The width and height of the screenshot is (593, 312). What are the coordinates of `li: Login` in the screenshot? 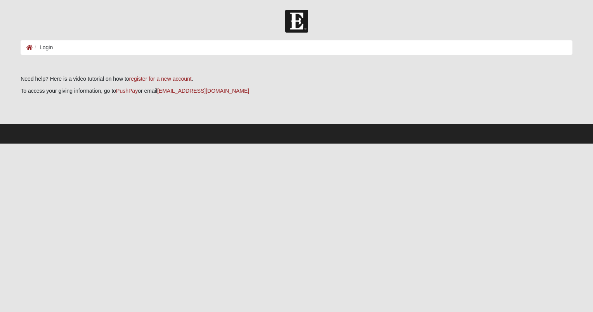 It's located at (43, 47).